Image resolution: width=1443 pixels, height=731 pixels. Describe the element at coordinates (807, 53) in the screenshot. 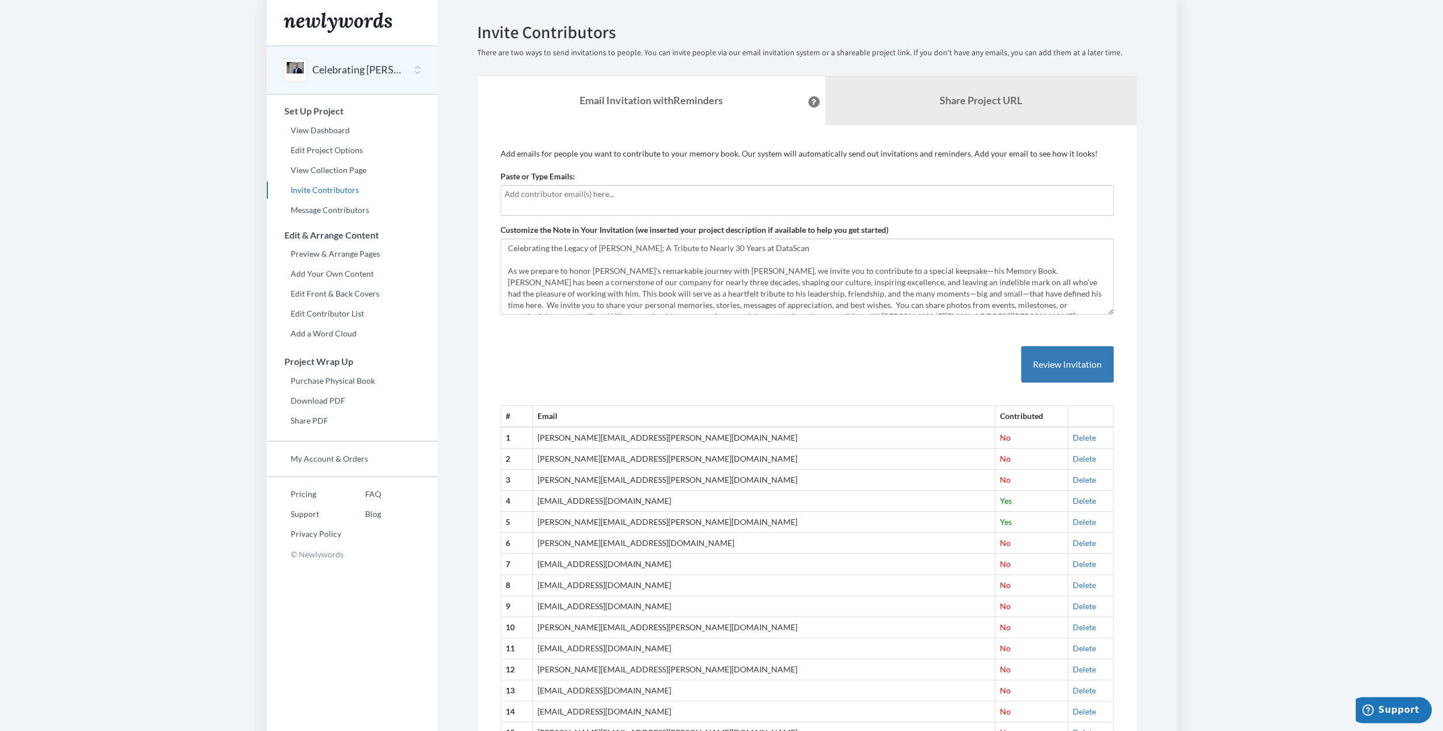

I see `p: There are two ways to send invitations to people. You can invite people via our email invitation ...` at that location.